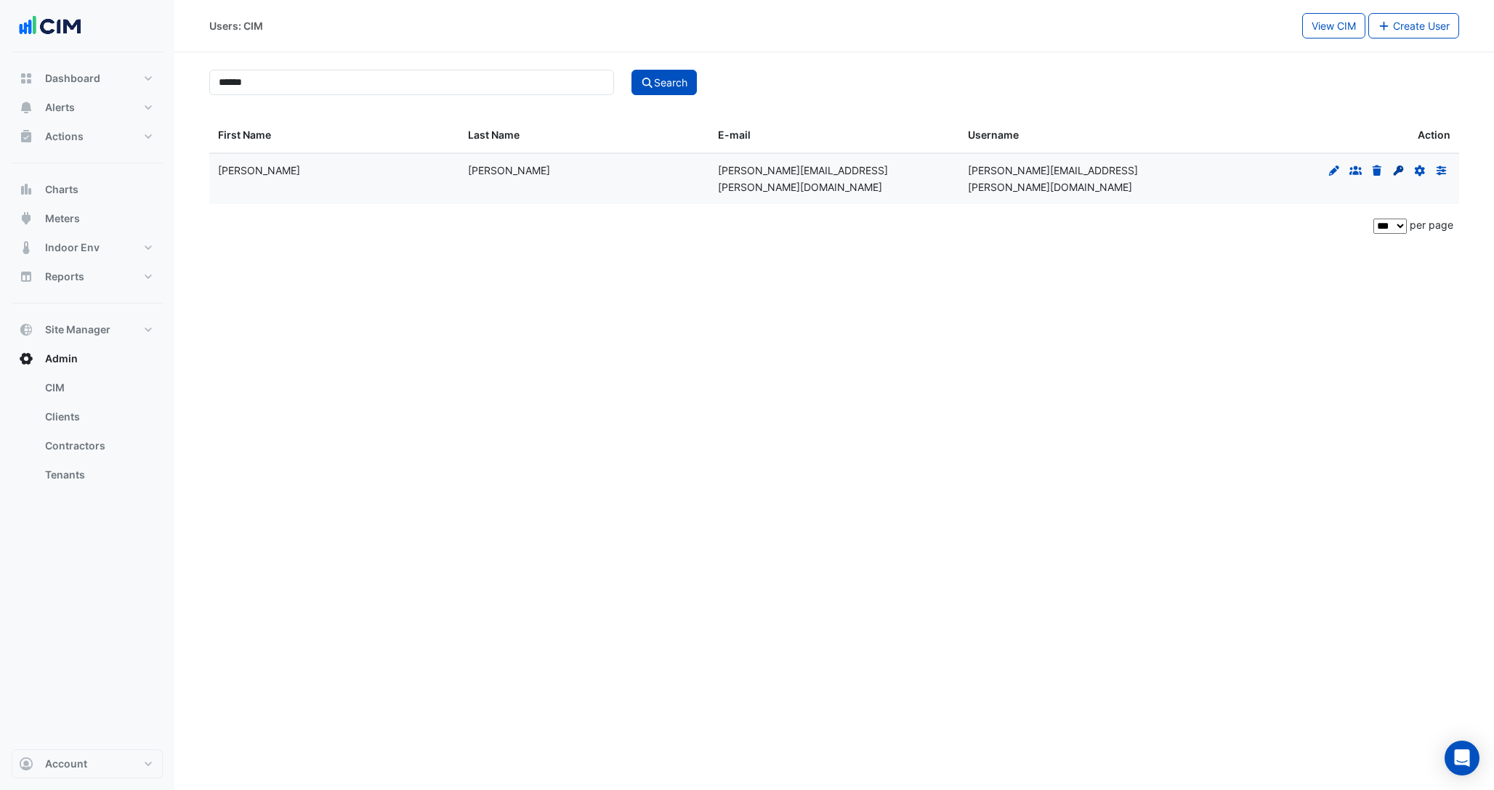  Describe the element at coordinates (87, 764) in the screenshot. I see `button: Account` at that location.